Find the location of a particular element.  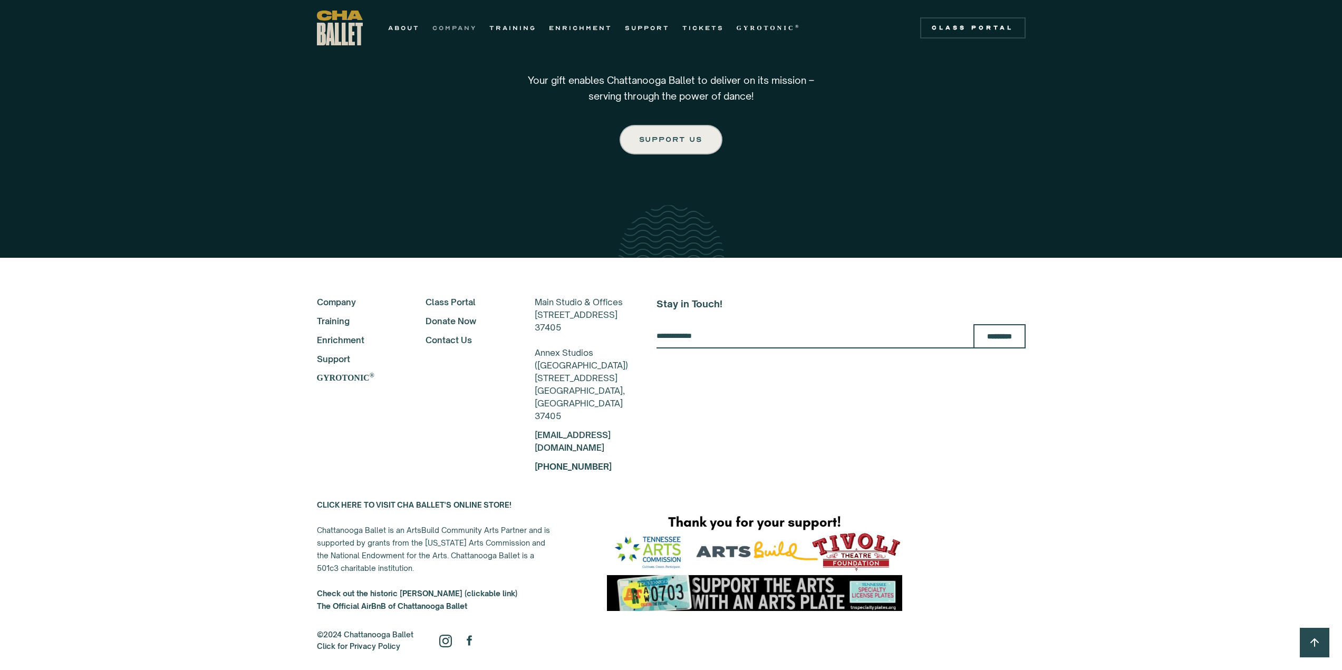

p: Your gift enables Chattanooga Ballet to deliver on its mission – serving through the power of dance! is located at coordinates (671, 88).